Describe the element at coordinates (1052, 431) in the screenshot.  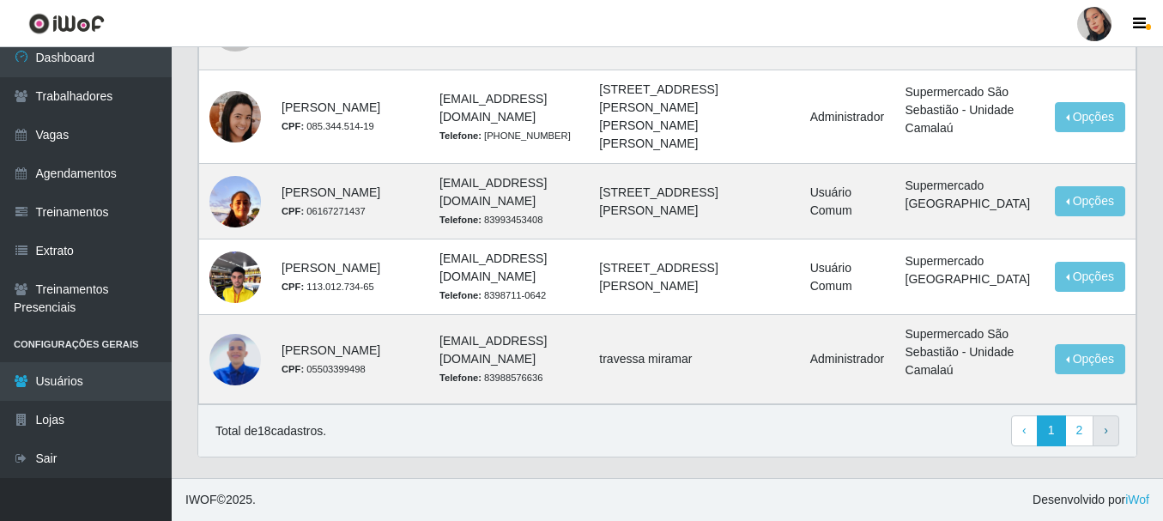
I see `a: 1` at that location.